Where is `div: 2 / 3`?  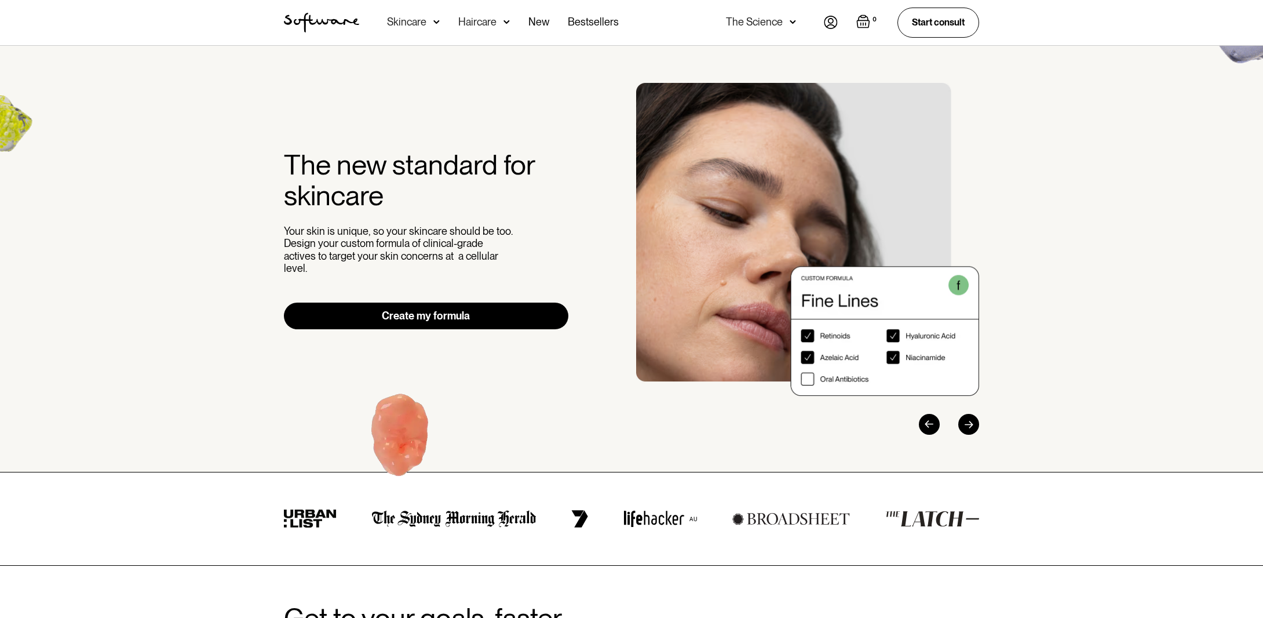
div: 2 / 3 is located at coordinates (808, 239).